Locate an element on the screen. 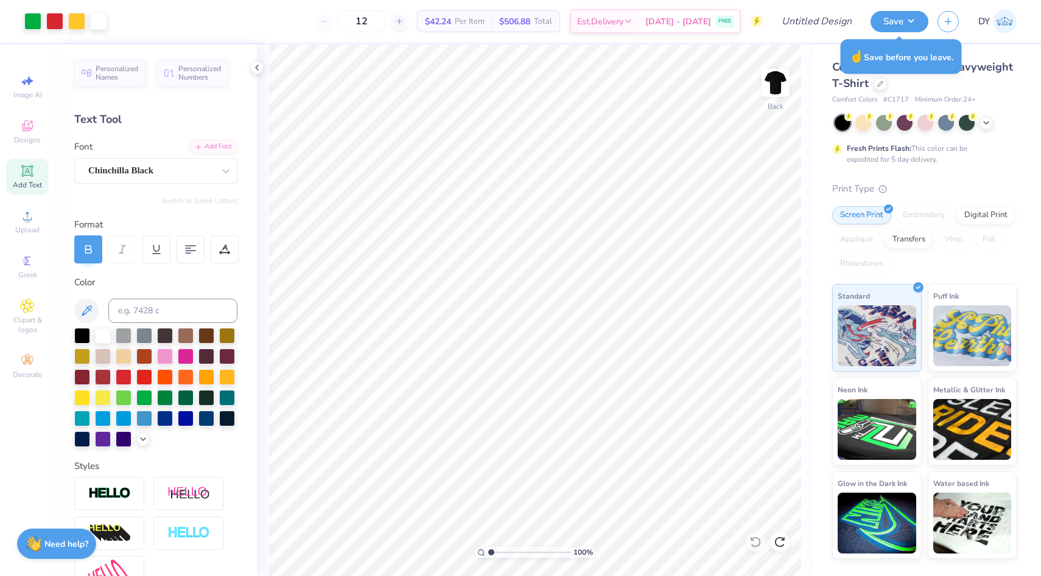  div: Styles is located at coordinates (156, 466).